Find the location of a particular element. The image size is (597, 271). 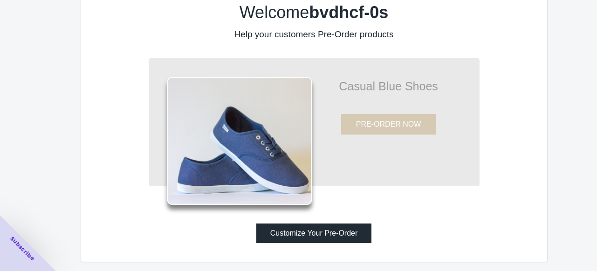

span: Subscribe is located at coordinates (22, 249).